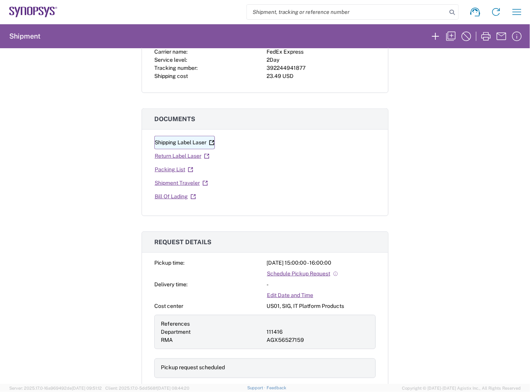 The image size is (530, 392). What do you see at coordinates (276, 388) in the screenshot?
I see `a: Feedback` at bounding box center [276, 388].